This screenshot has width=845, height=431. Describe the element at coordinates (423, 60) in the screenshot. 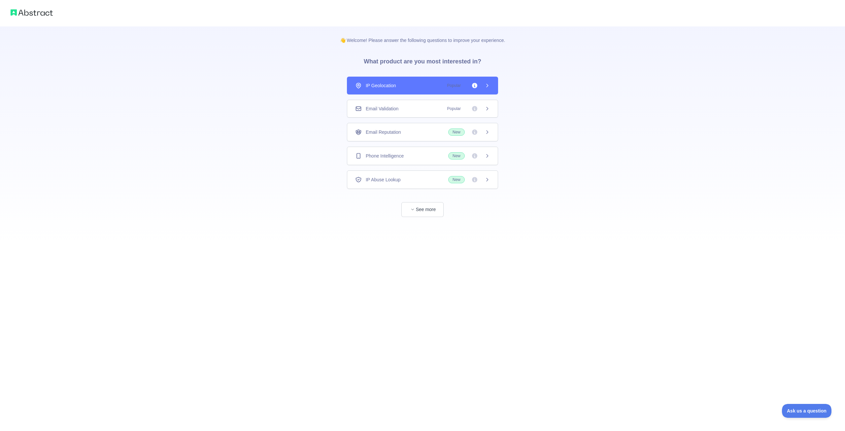

I see `h3: What product are you most interested in?` at that location.